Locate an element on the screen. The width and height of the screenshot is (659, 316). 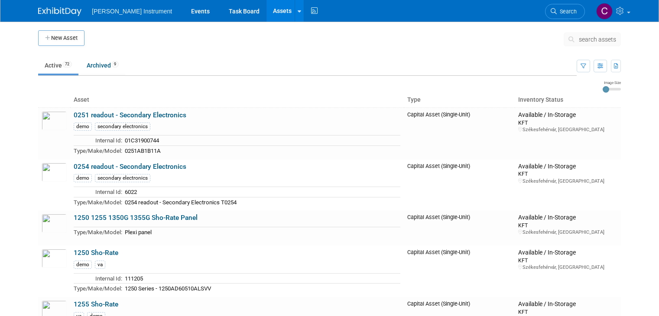
div: Image Size is located at coordinates (612, 83).